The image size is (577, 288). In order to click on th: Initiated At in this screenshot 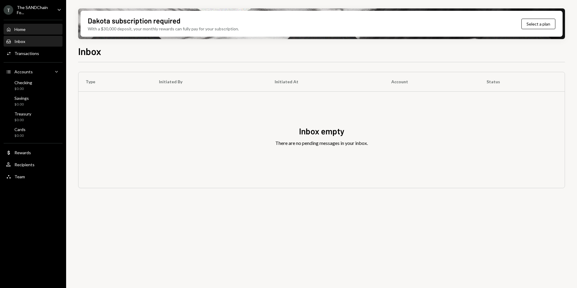, I will do `click(326, 82)`.